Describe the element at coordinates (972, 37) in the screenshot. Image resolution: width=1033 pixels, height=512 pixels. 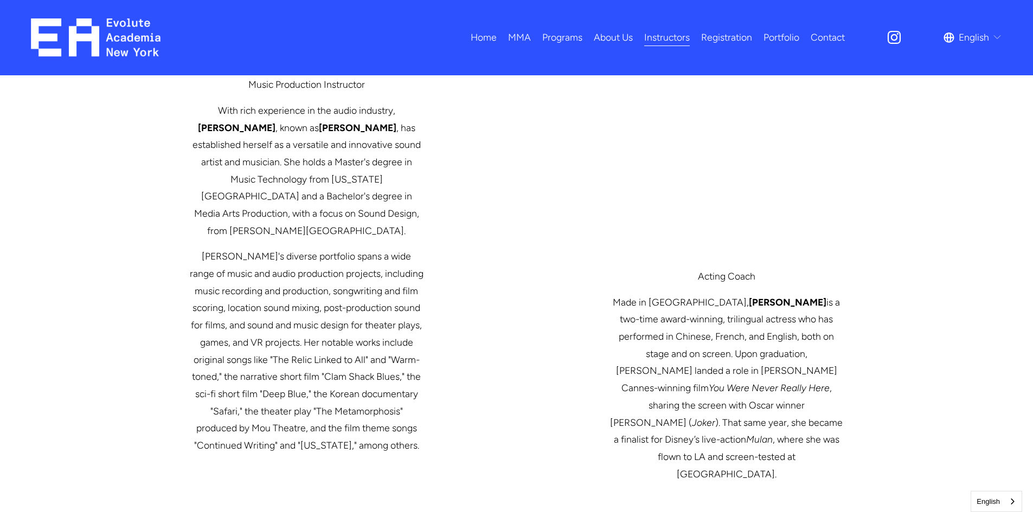
I see `div: language picker` at that location.